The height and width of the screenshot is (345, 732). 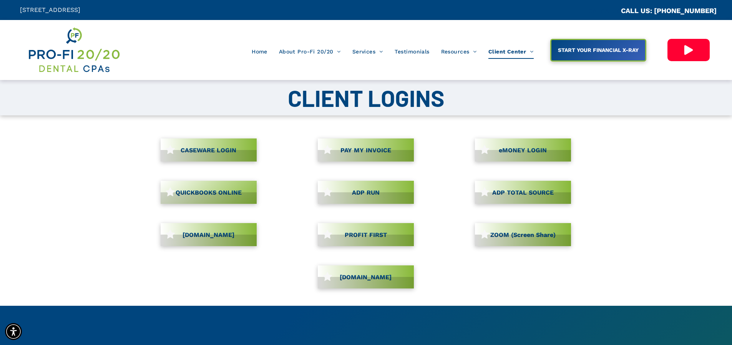 I want to click on span: CASEWARE LOGIN, so click(x=208, y=150).